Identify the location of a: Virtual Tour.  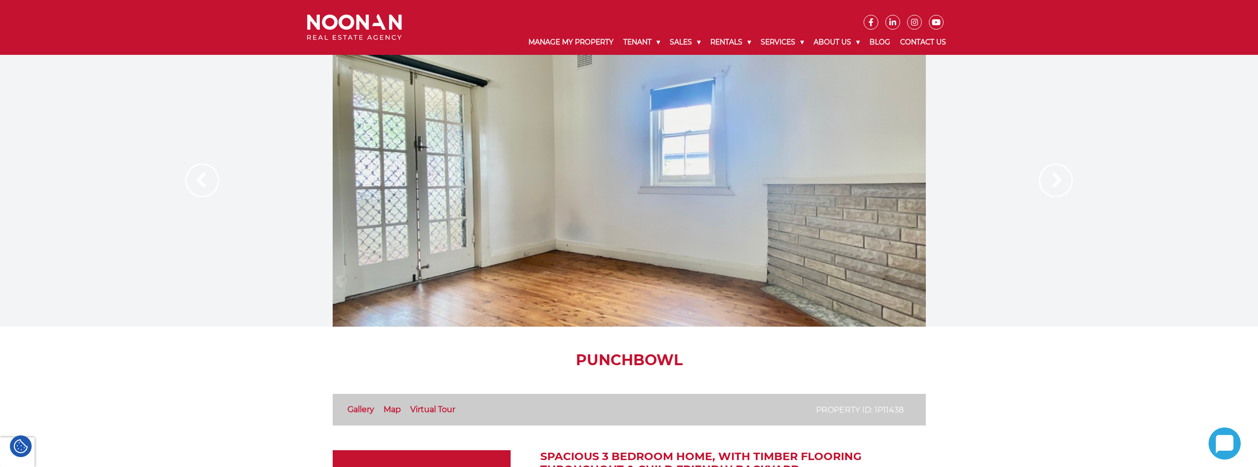
(432, 409).